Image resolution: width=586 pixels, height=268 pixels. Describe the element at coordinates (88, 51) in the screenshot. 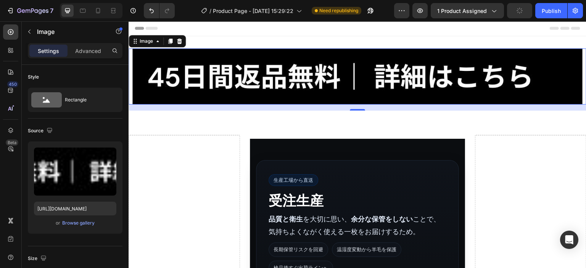

I see `p: Advanced` at that location.